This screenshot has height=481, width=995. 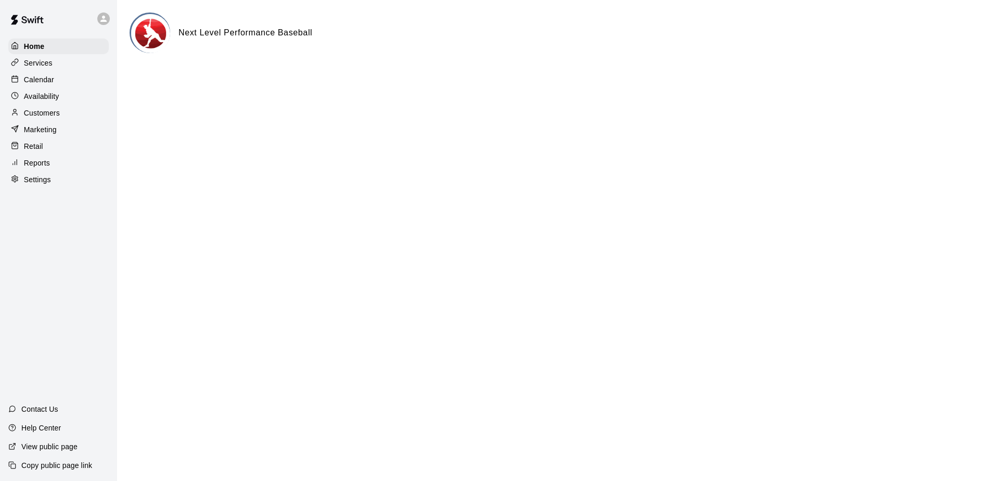 What do you see at coordinates (40, 409) in the screenshot?
I see `p: Contact Us` at bounding box center [40, 409].